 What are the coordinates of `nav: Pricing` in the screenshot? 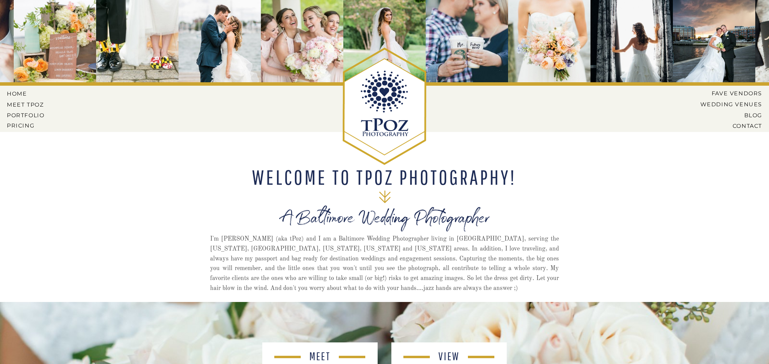 It's located at (26, 126).